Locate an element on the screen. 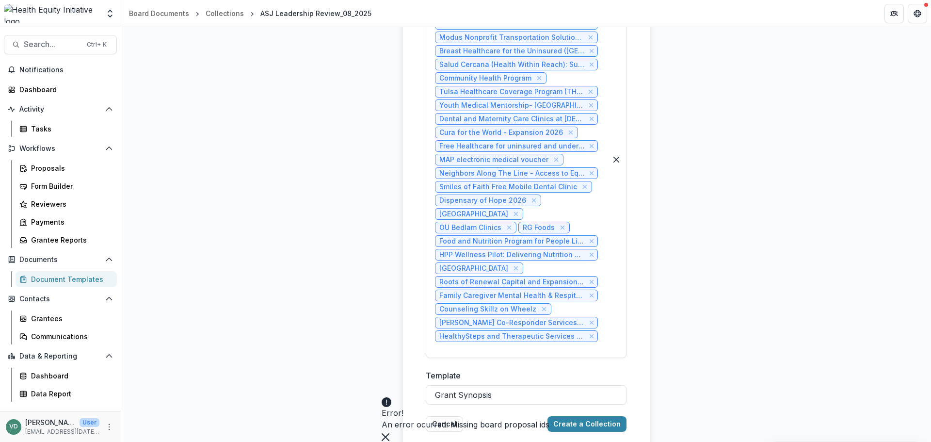  div: Board Documents is located at coordinates (159, 13).